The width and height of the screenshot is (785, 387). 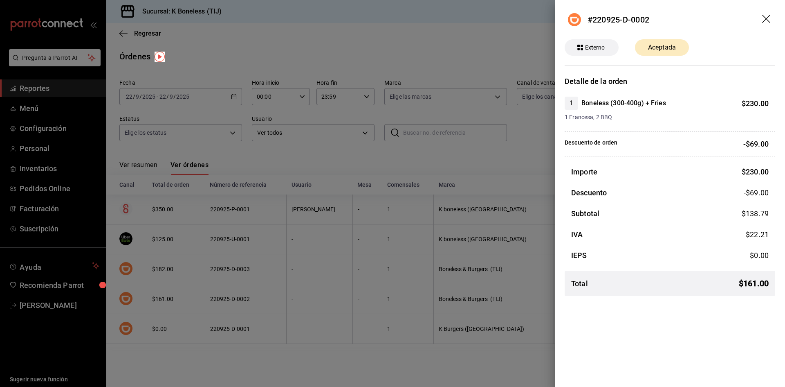 What do you see at coordinates (756, 192) in the screenshot?
I see `span: -$69.00` at bounding box center [756, 192].